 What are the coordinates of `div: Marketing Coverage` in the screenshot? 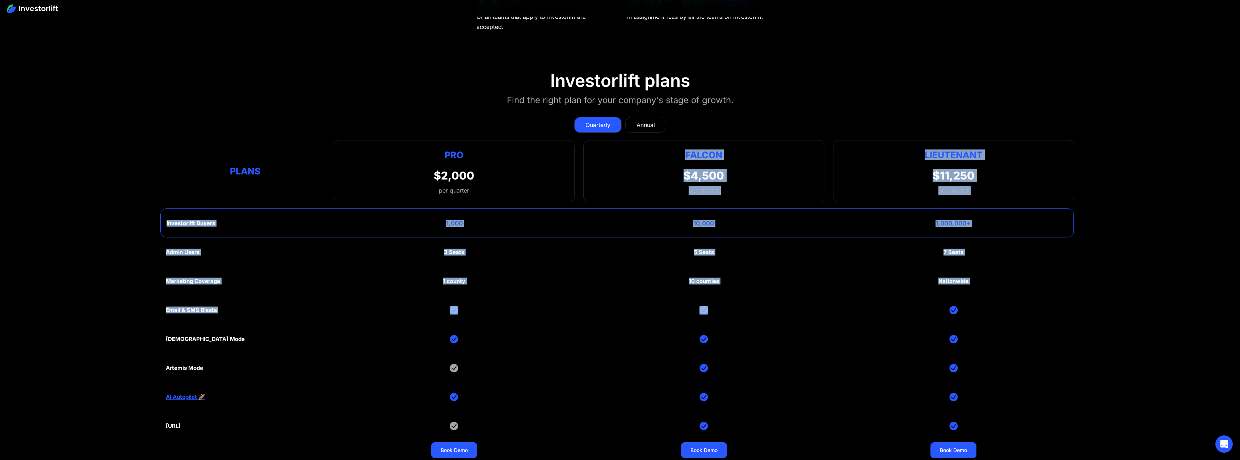 It's located at (193, 281).